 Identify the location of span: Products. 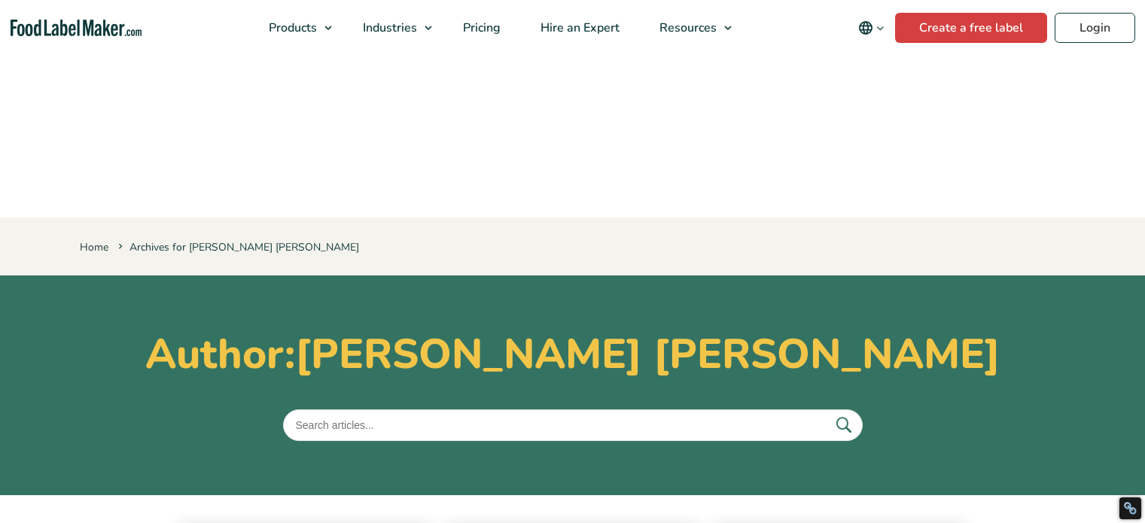
(291, 28).